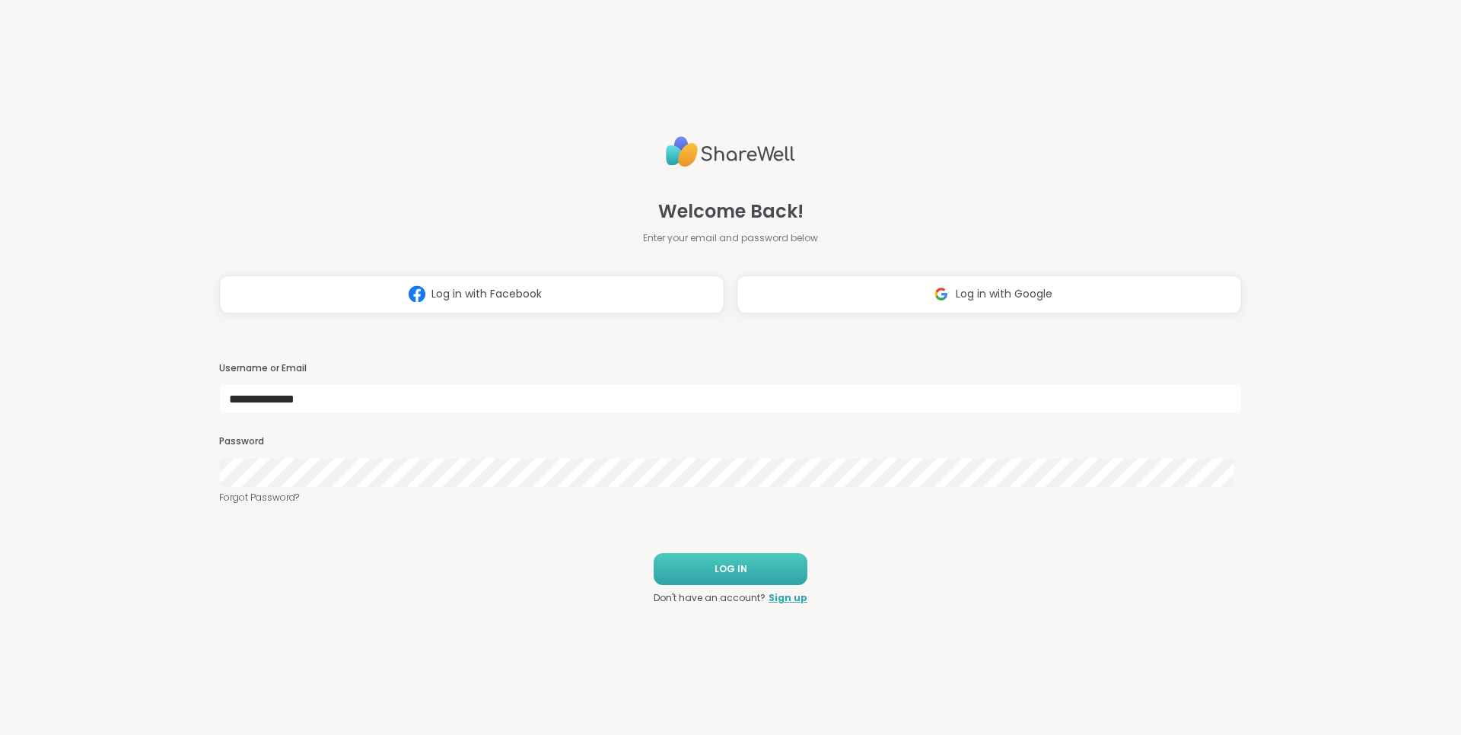 This screenshot has width=1461, height=735. Describe the element at coordinates (989, 294) in the screenshot. I see `button: Log in with Google` at that location.